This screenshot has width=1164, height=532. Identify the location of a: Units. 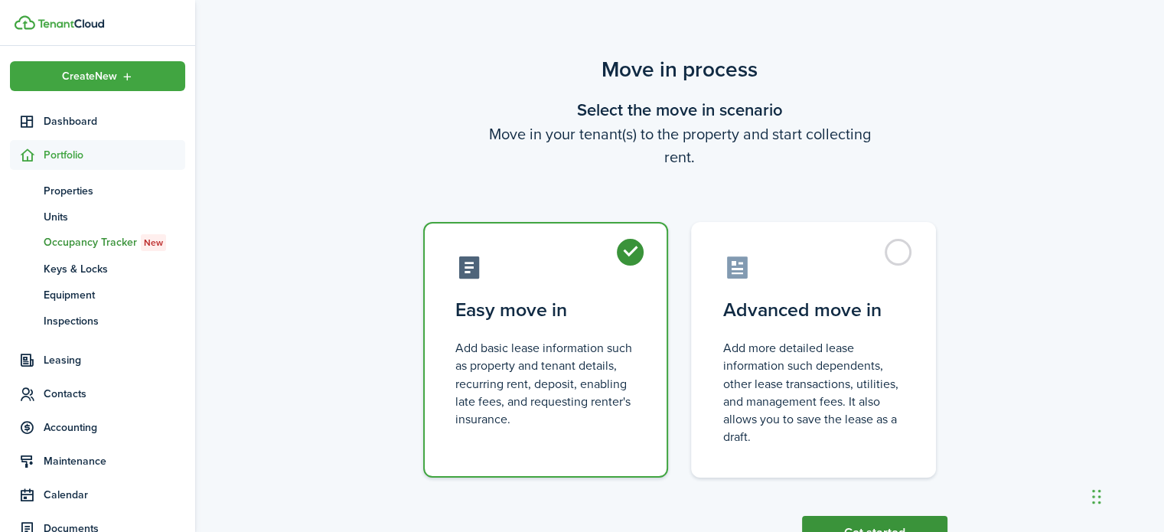
(97, 216).